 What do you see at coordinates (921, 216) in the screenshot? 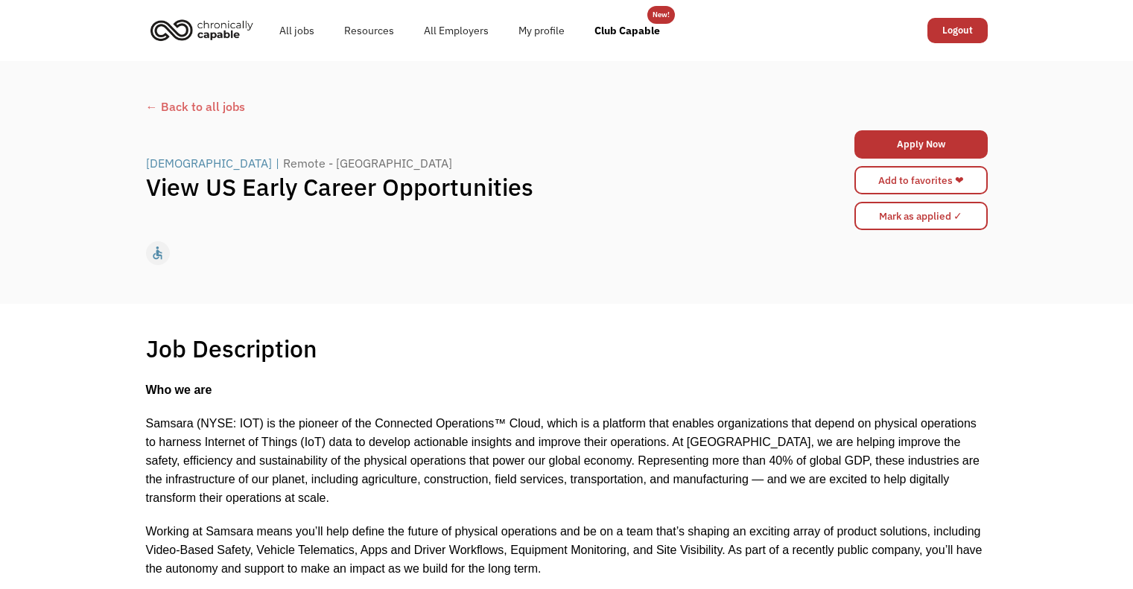
I see `input: Mark as applied ✓` at bounding box center [921, 216].